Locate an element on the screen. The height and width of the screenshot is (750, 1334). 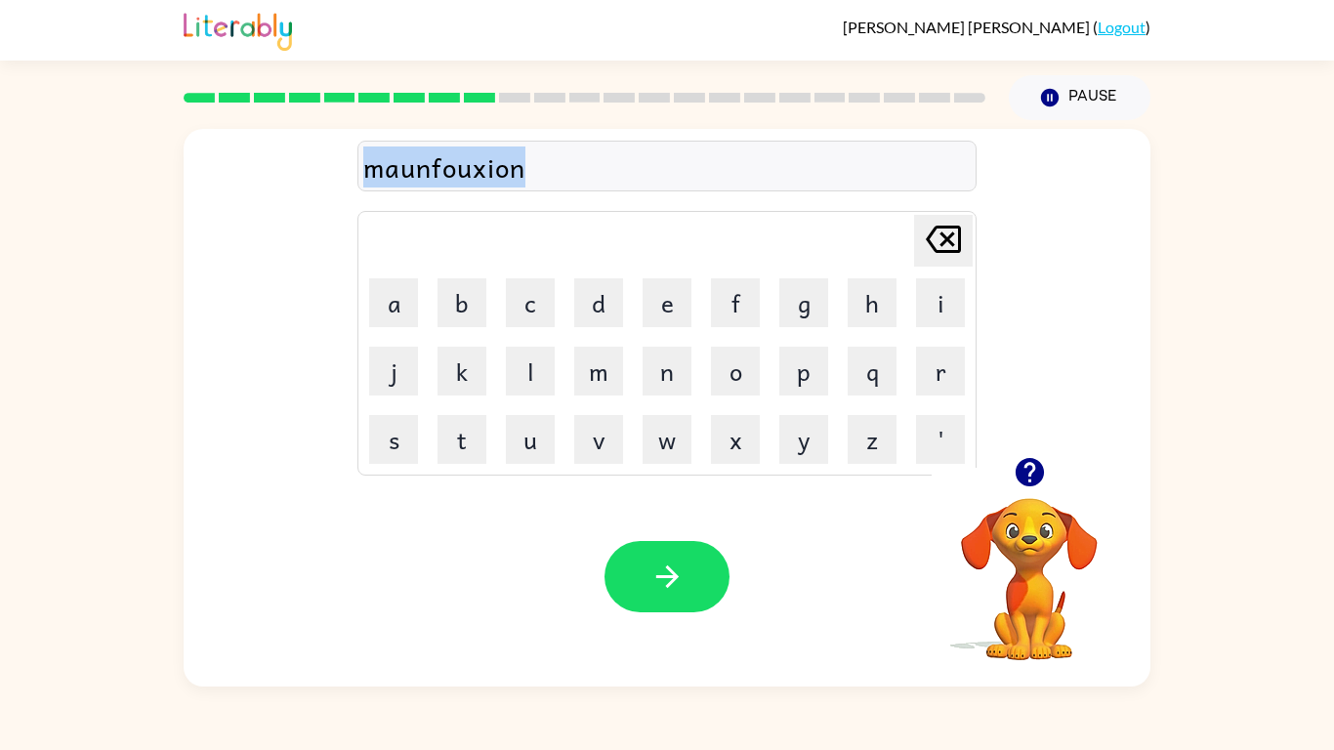
button: z is located at coordinates (872, 440).